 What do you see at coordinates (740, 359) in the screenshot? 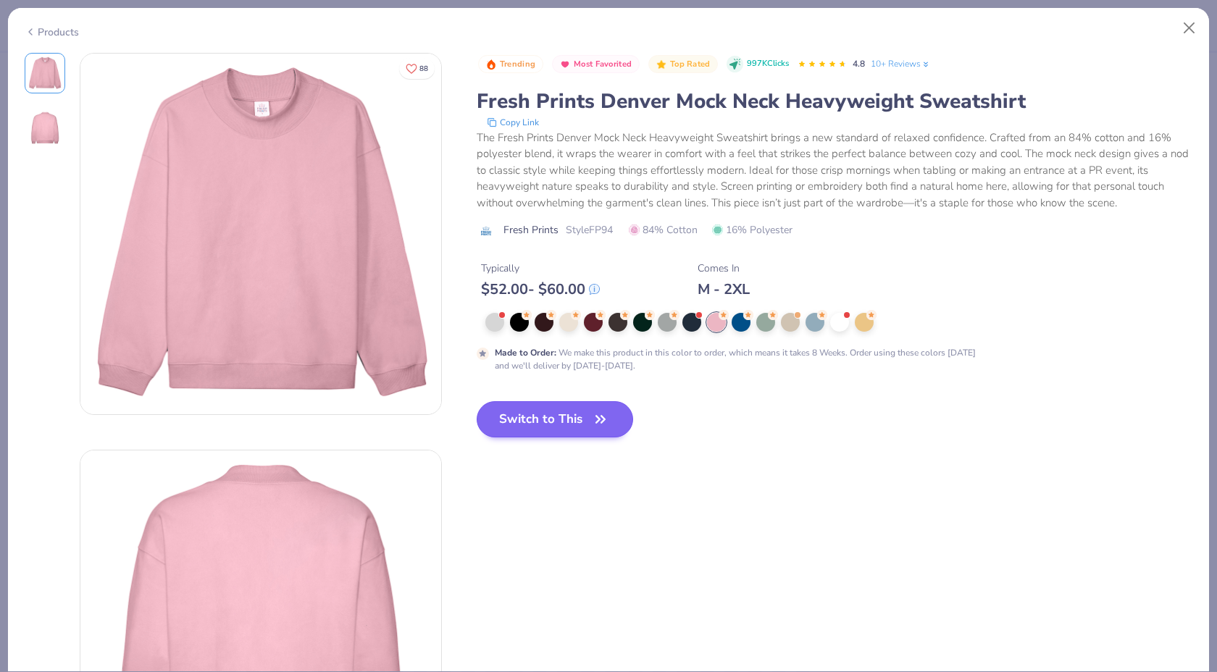
I see `div: We make this product in this color to order, which means it takes 8 Weeks. Order using these colo...` at bounding box center [740, 359].